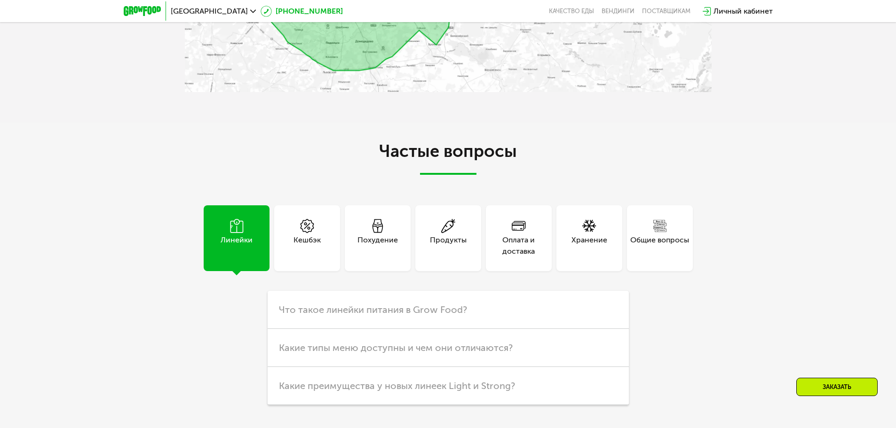 The image size is (896, 428). What do you see at coordinates (666, 11) in the screenshot?
I see `div: поставщикам` at bounding box center [666, 11].